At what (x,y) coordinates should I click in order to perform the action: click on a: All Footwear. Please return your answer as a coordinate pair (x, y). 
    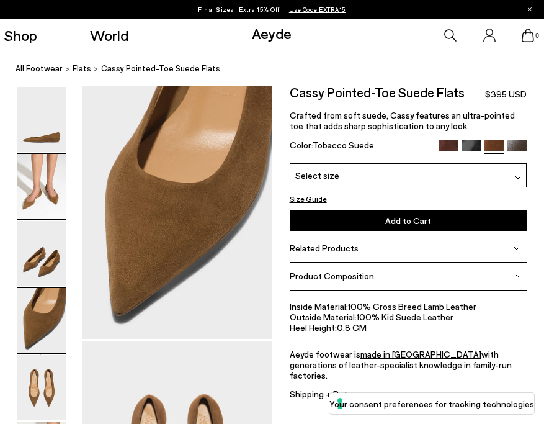
    Looking at the image, I should click on (39, 68).